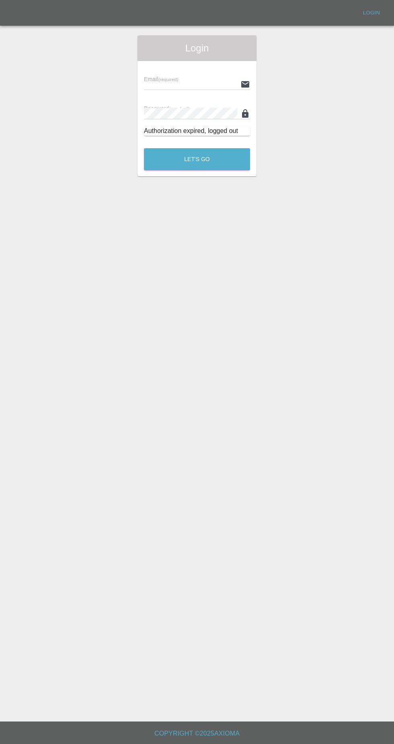 The width and height of the screenshot is (394, 744). I want to click on span: Login, so click(197, 48).